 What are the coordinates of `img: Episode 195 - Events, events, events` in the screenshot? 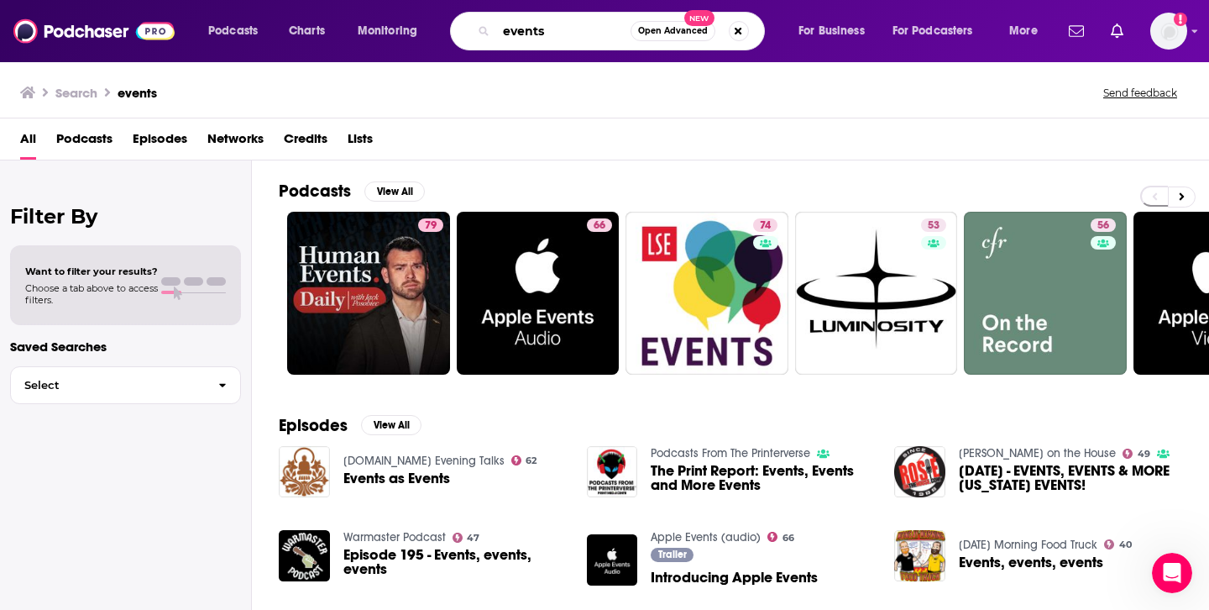 It's located at (304, 555).